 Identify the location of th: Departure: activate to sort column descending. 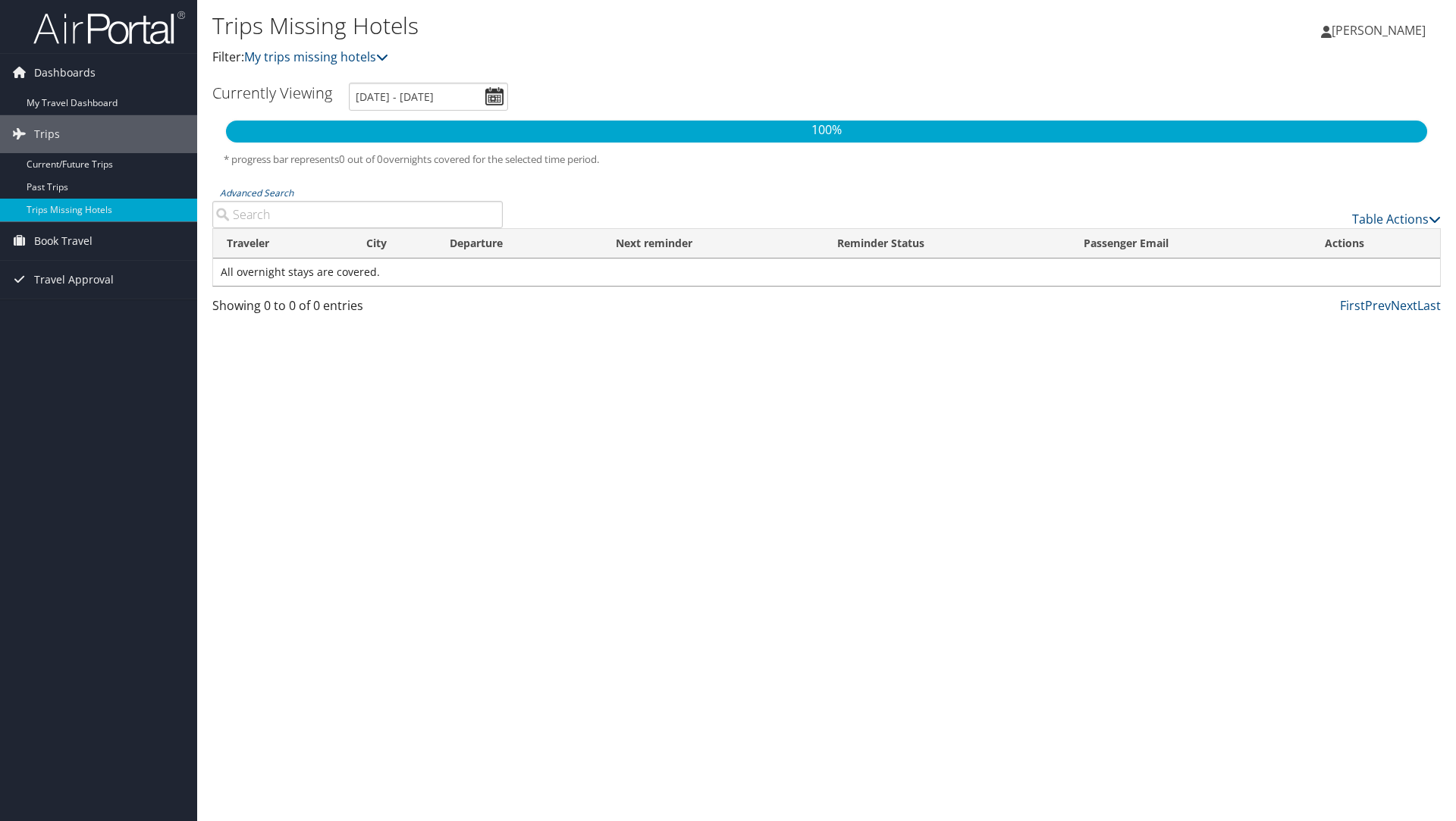
(518, 244).